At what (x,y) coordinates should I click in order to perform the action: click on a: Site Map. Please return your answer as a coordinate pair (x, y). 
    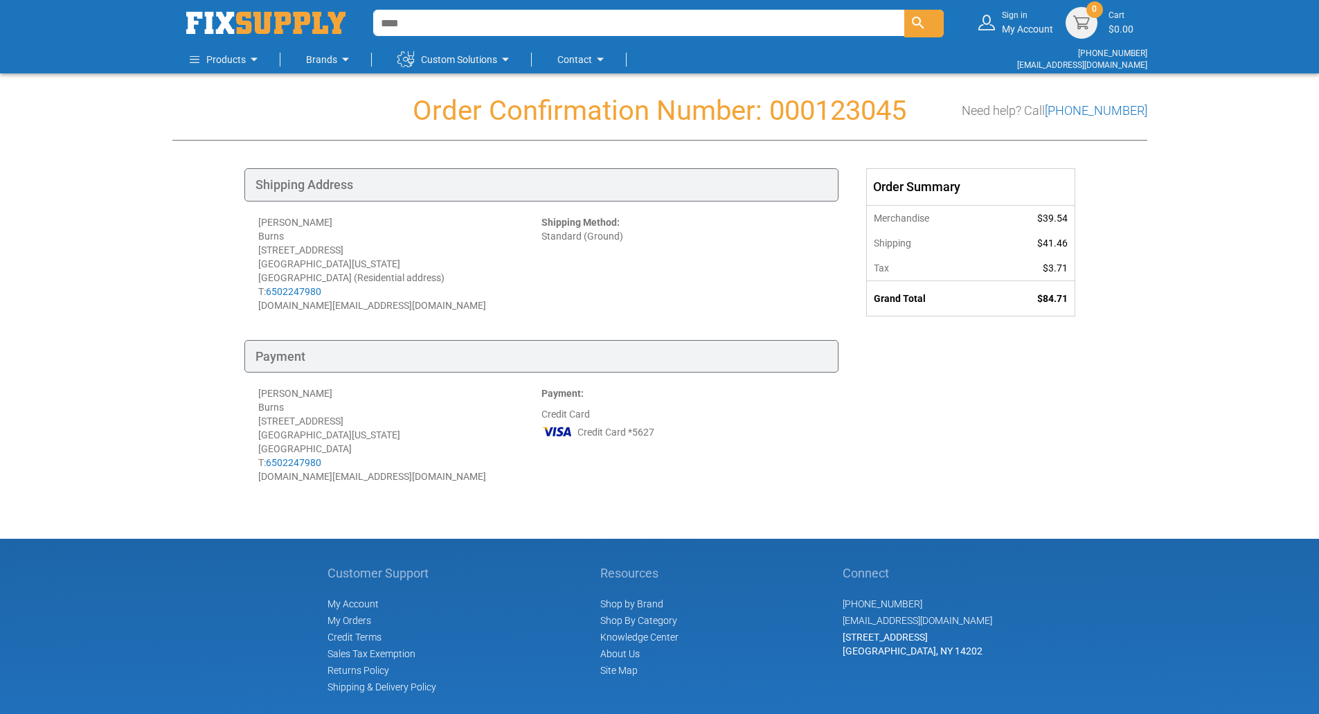
    Looking at the image, I should click on (619, 670).